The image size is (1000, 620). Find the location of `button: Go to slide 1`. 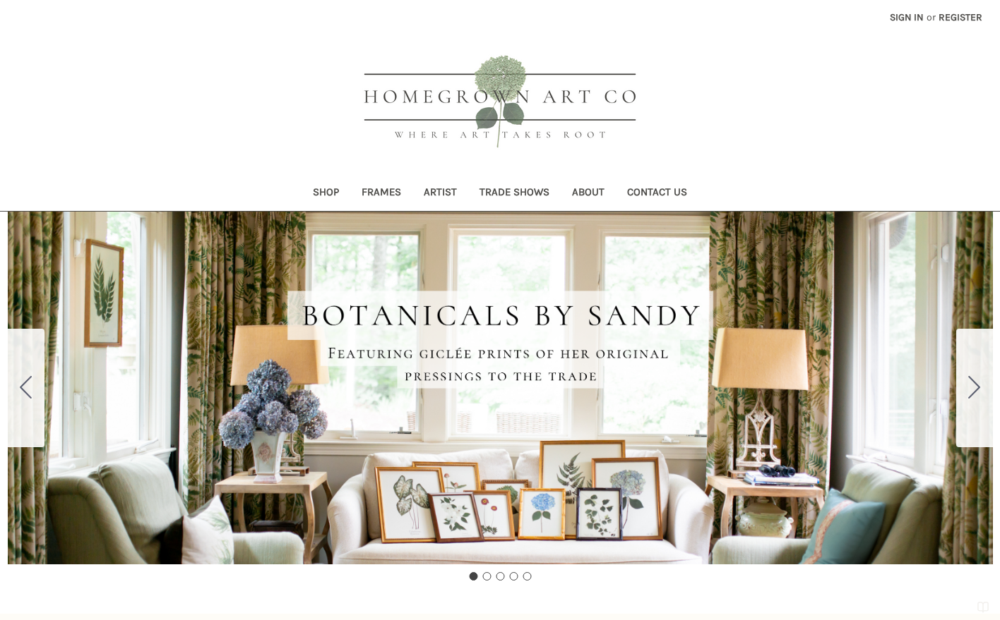

button: Go to slide 1 is located at coordinates (473, 577).